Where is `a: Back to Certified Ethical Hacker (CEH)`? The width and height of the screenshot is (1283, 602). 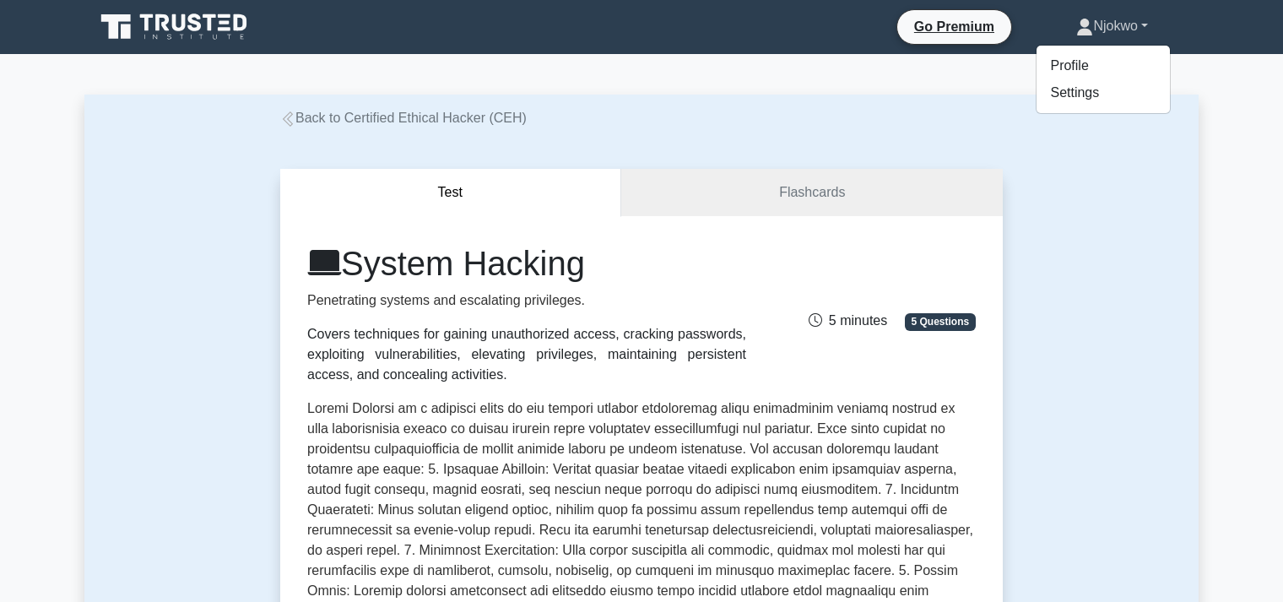 a: Back to Certified Ethical Hacker (CEH) is located at coordinates (404, 117).